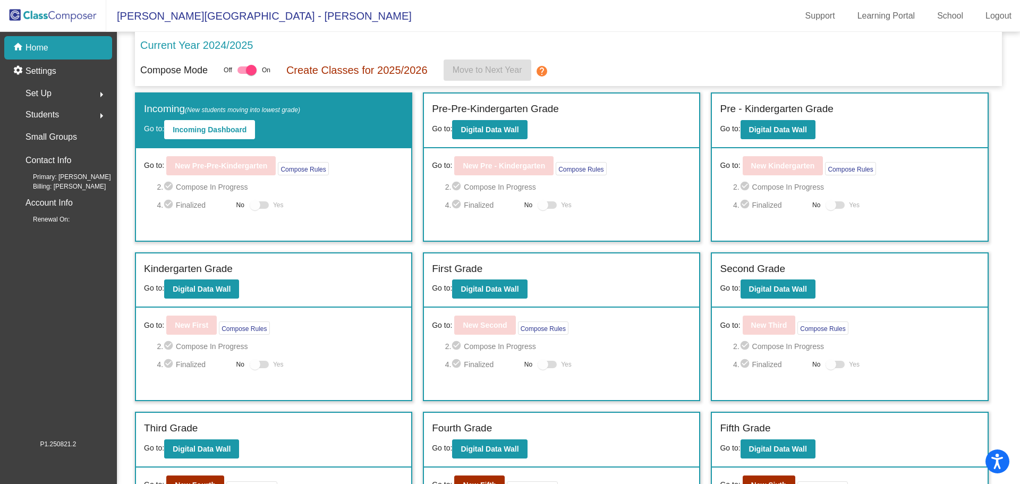  What do you see at coordinates (462, 428) in the screenshot?
I see `label: Fourth Grade` at bounding box center [462, 428].